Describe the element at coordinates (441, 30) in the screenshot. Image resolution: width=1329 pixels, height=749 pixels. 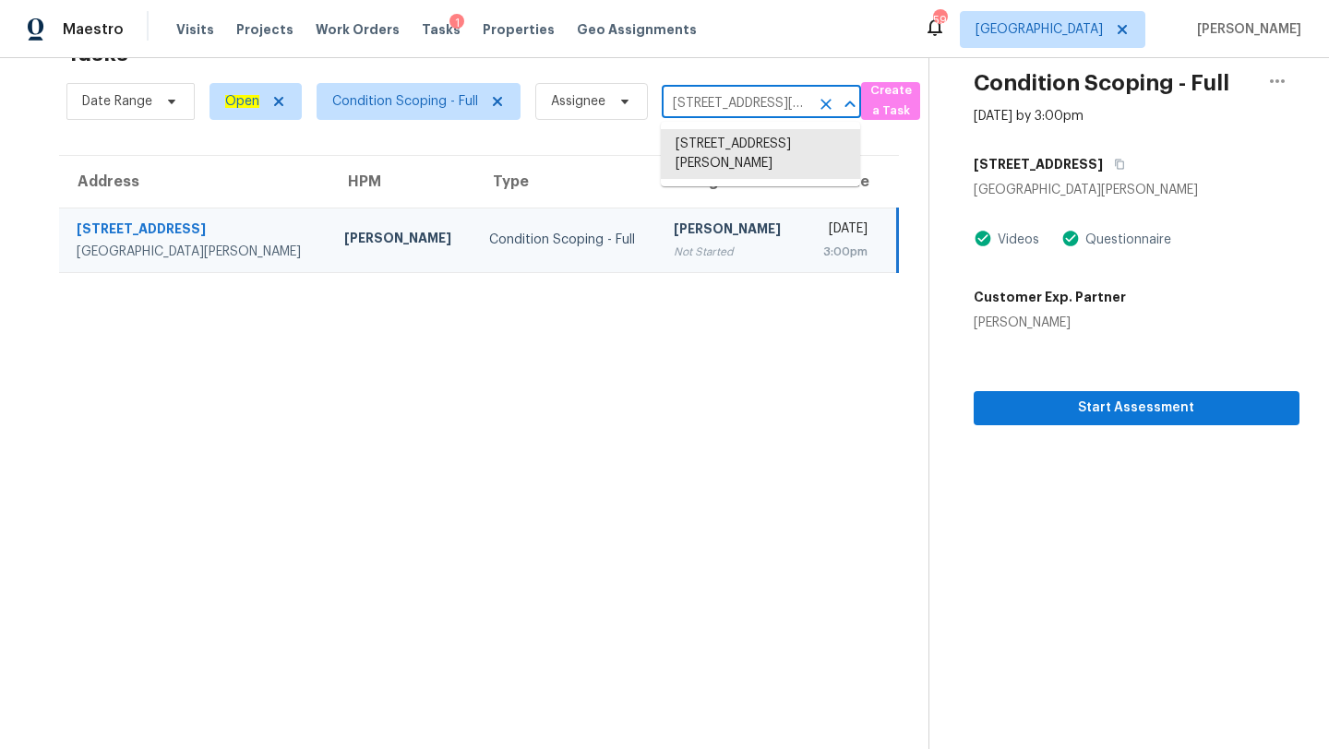
I see `span: Tasks` at that location.